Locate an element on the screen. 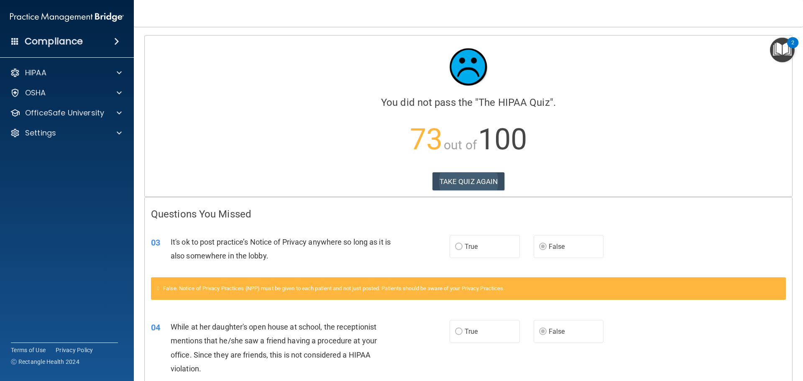  span: 100 is located at coordinates (502, 139).